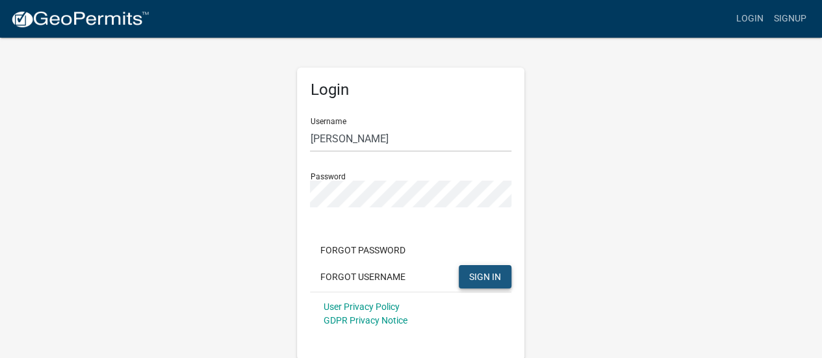 Image resolution: width=822 pixels, height=358 pixels. I want to click on button: SIGN IN, so click(485, 277).